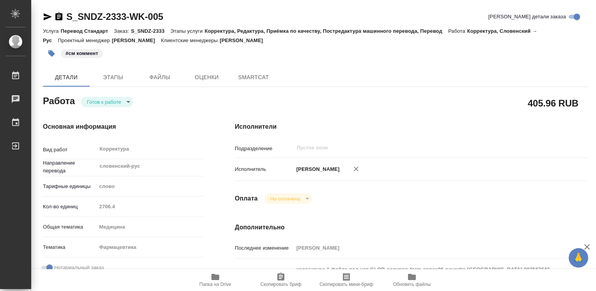 Image resolution: width=596 pixels, height=291 pixels. What do you see at coordinates (69, 150) in the screenshot?
I see `p: Вид работ` at bounding box center [69, 150].